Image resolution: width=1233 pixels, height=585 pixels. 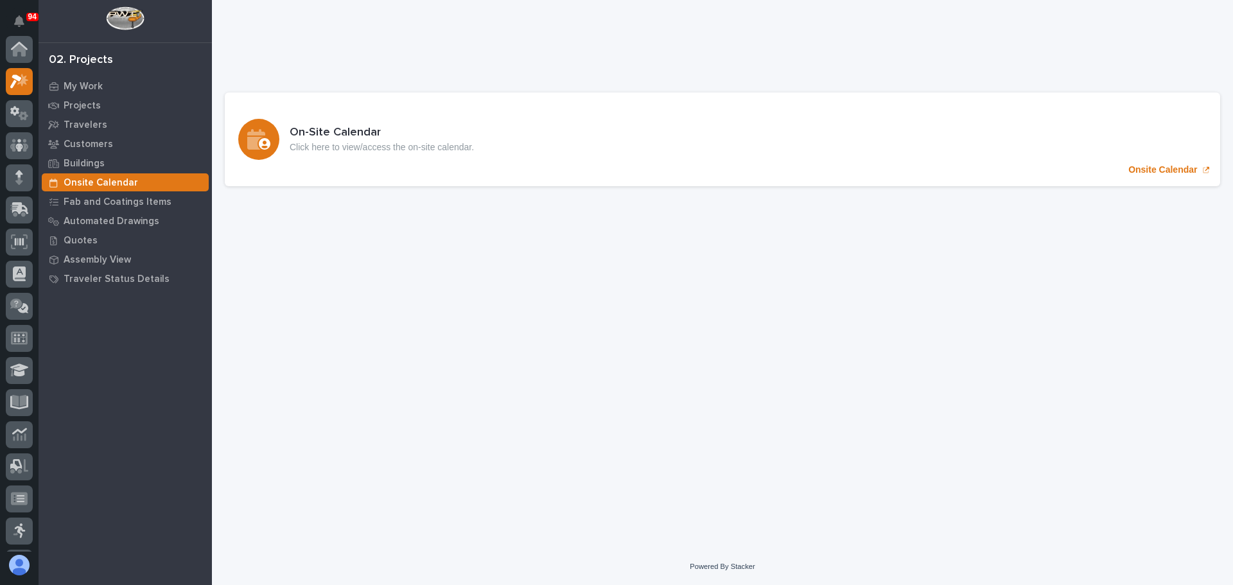 I want to click on div: Notifications94, so click(x=24, y=26).